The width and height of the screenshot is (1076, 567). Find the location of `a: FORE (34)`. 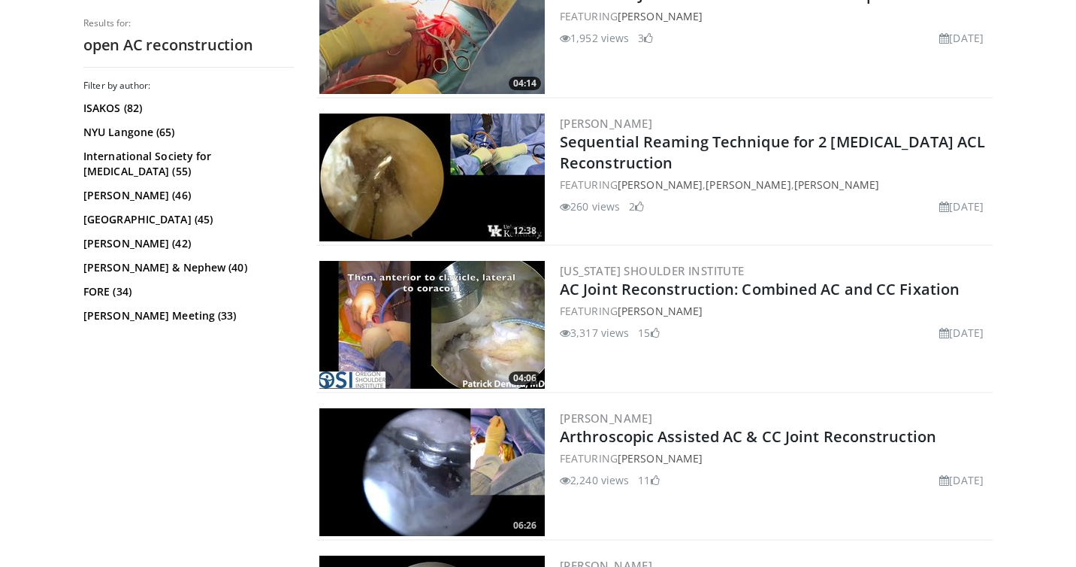

a: FORE (34) is located at coordinates (186, 292).